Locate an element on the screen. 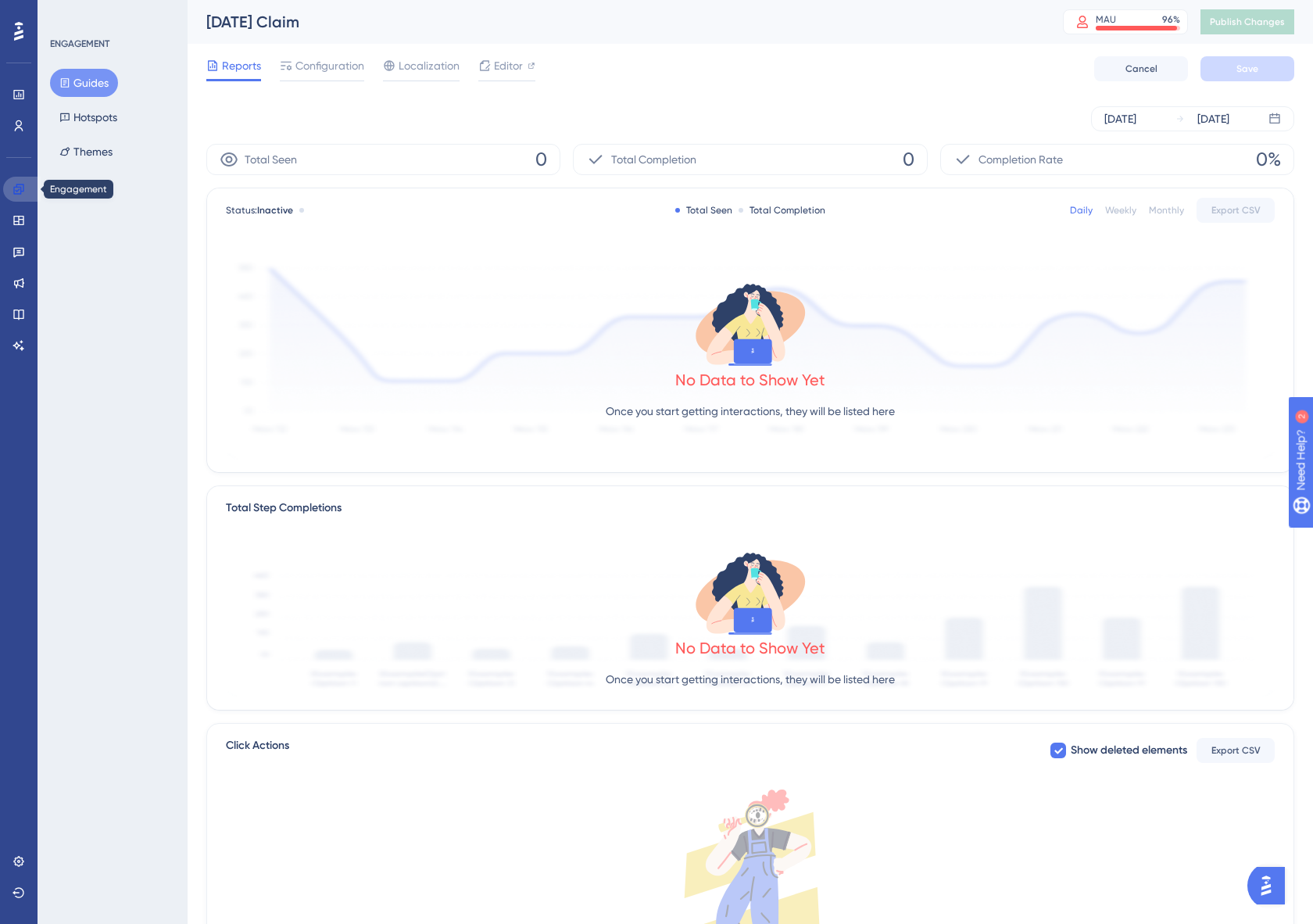  div: Monthly is located at coordinates (1167, 210).